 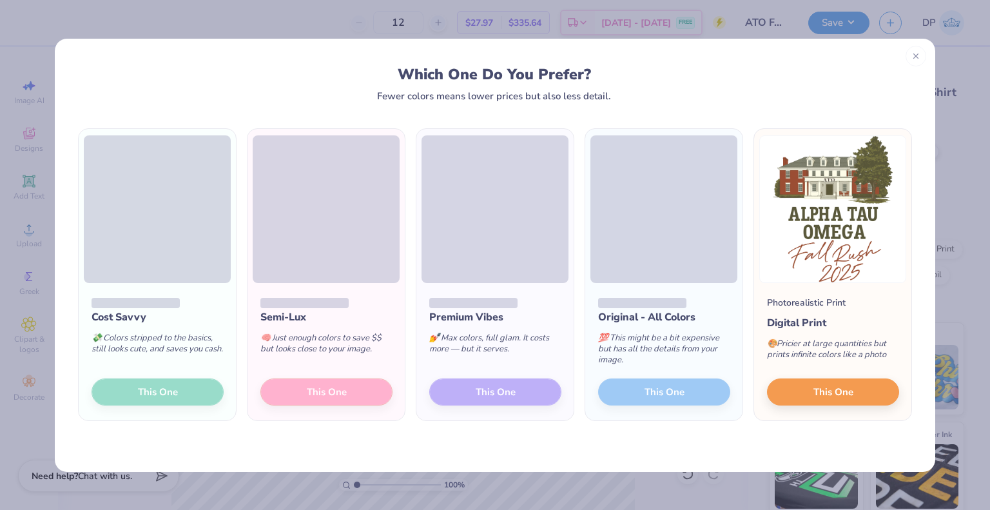 What do you see at coordinates (494, 74) in the screenshot?
I see `div: Which One Do You Prefer?` at bounding box center [494, 74].